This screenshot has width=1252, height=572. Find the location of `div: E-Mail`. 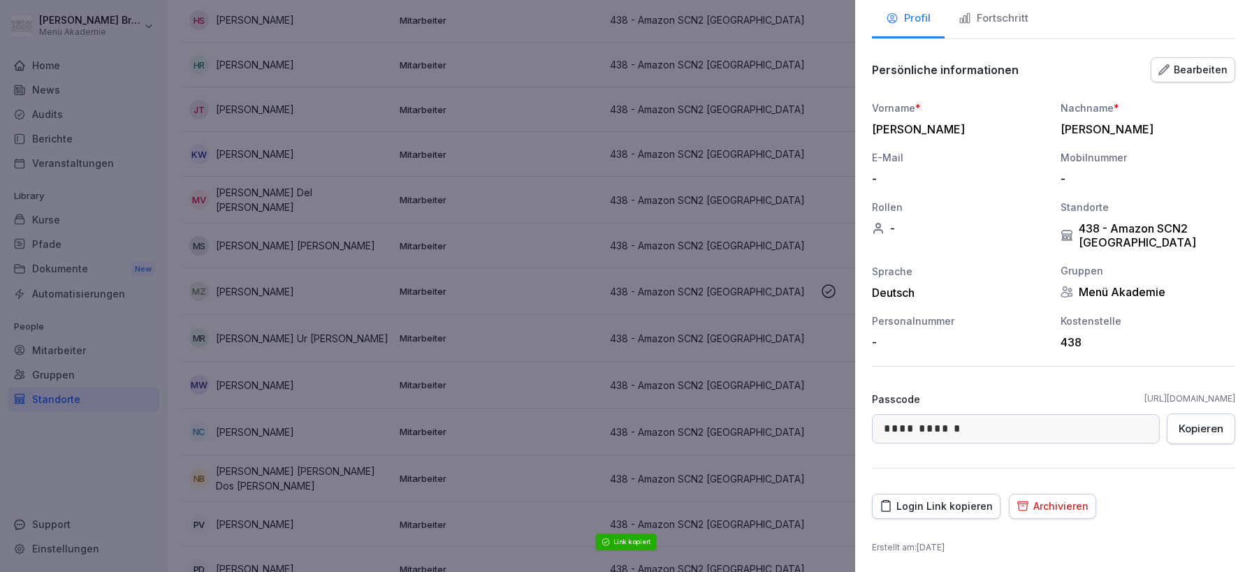

div: E-Mail is located at coordinates (959, 157).